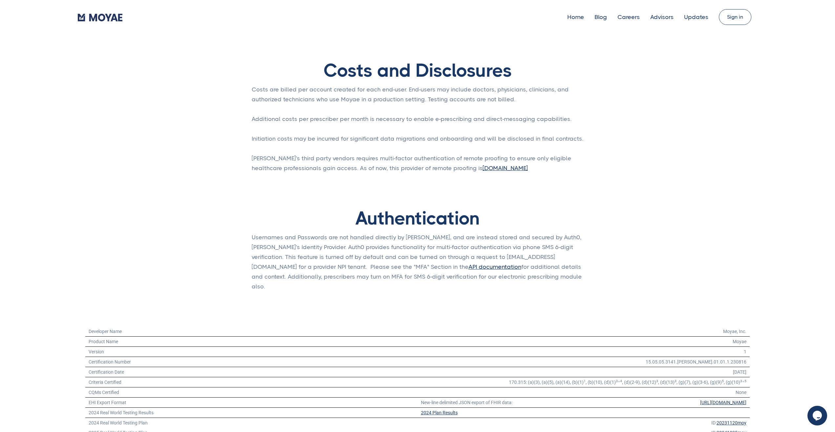 The width and height of the screenshot is (835, 432). I want to click on sup: 1, so click(585, 381).